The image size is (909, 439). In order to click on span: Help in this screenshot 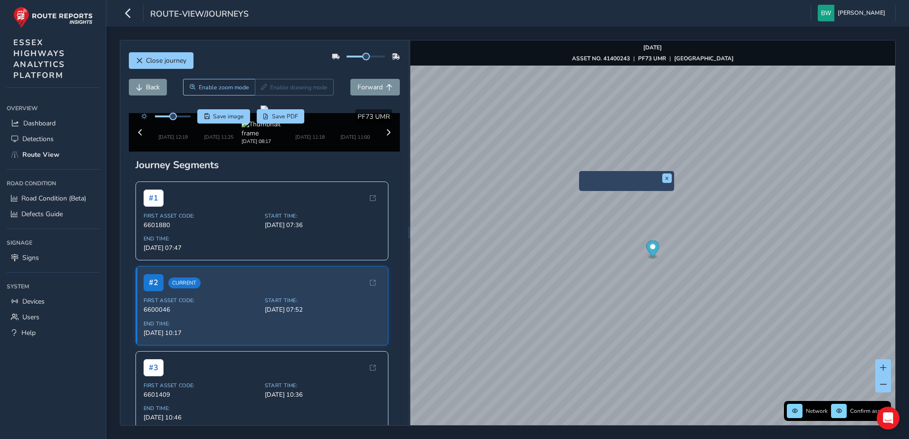, I will do `click(29, 333)`.